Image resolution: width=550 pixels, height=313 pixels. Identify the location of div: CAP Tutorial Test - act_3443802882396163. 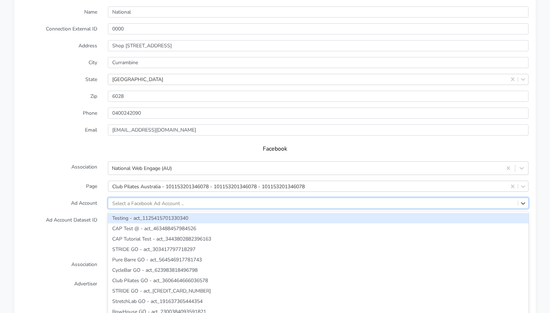
(318, 239).